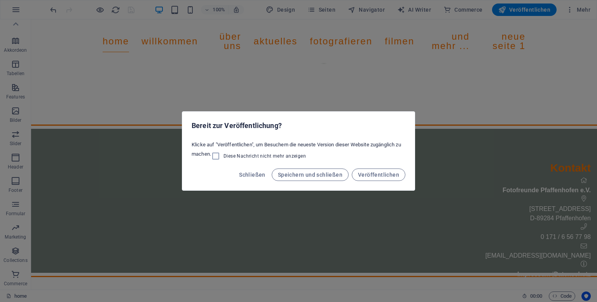 The height and width of the screenshot is (302, 597). I want to click on span: Fotofreunde Pfaffenhofen e.V., so click(516, 170).